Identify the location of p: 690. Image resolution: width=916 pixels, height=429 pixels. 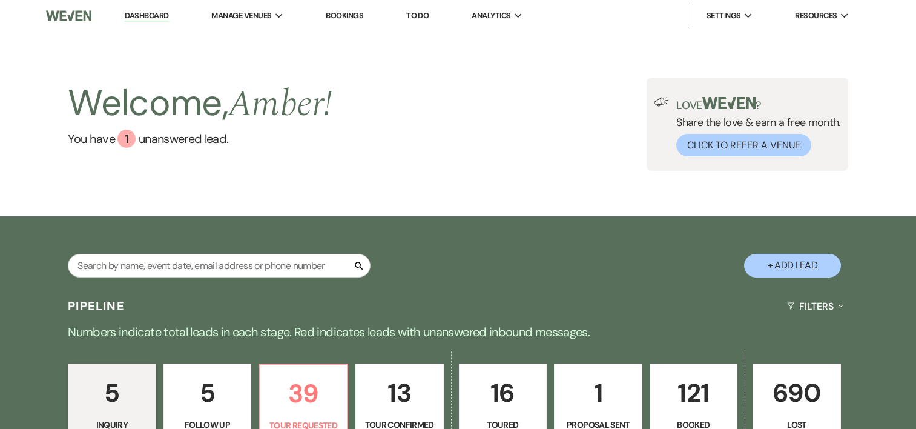
(797, 392).